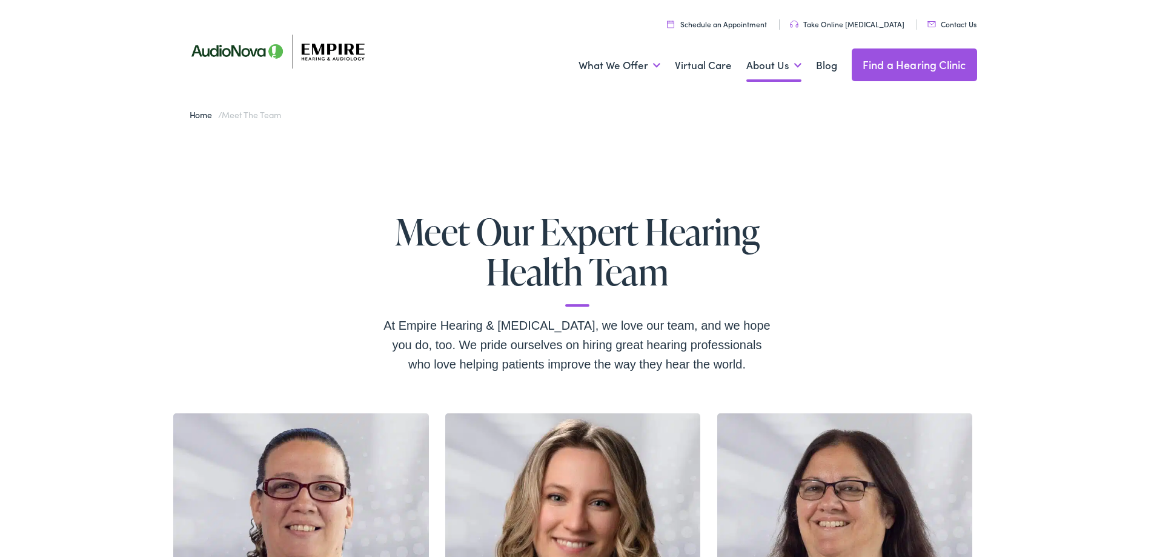  What do you see at coordinates (204, 115) in the screenshot?
I see `a: Home` at bounding box center [204, 115].